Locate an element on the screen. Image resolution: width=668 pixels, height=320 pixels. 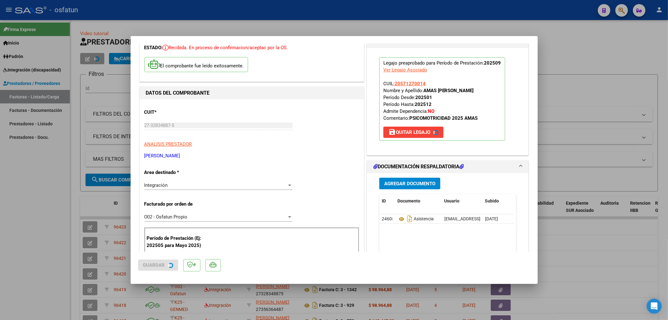
span: Guardar is located at coordinates (154, 265).